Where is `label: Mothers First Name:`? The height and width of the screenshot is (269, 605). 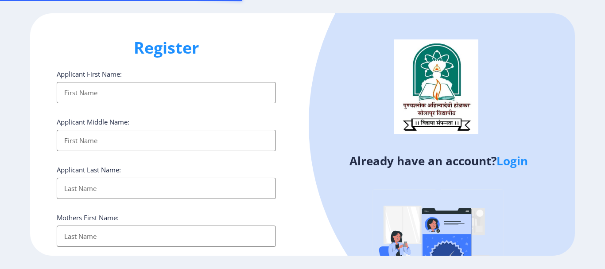
label: Mothers First Name: is located at coordinates (88, 217).